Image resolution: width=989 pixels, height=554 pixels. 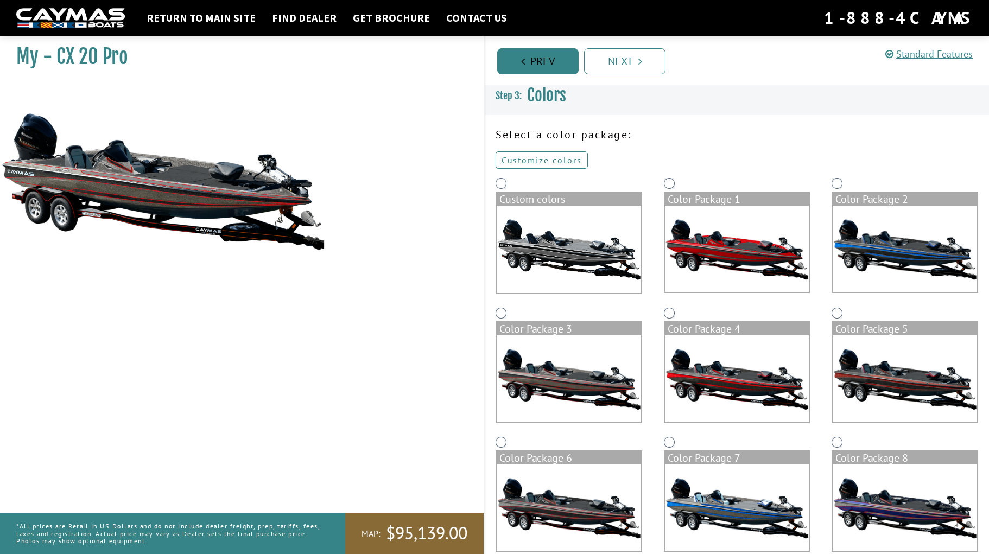 I want to click on img: color_package_327.png, so click(x=569, y=507).